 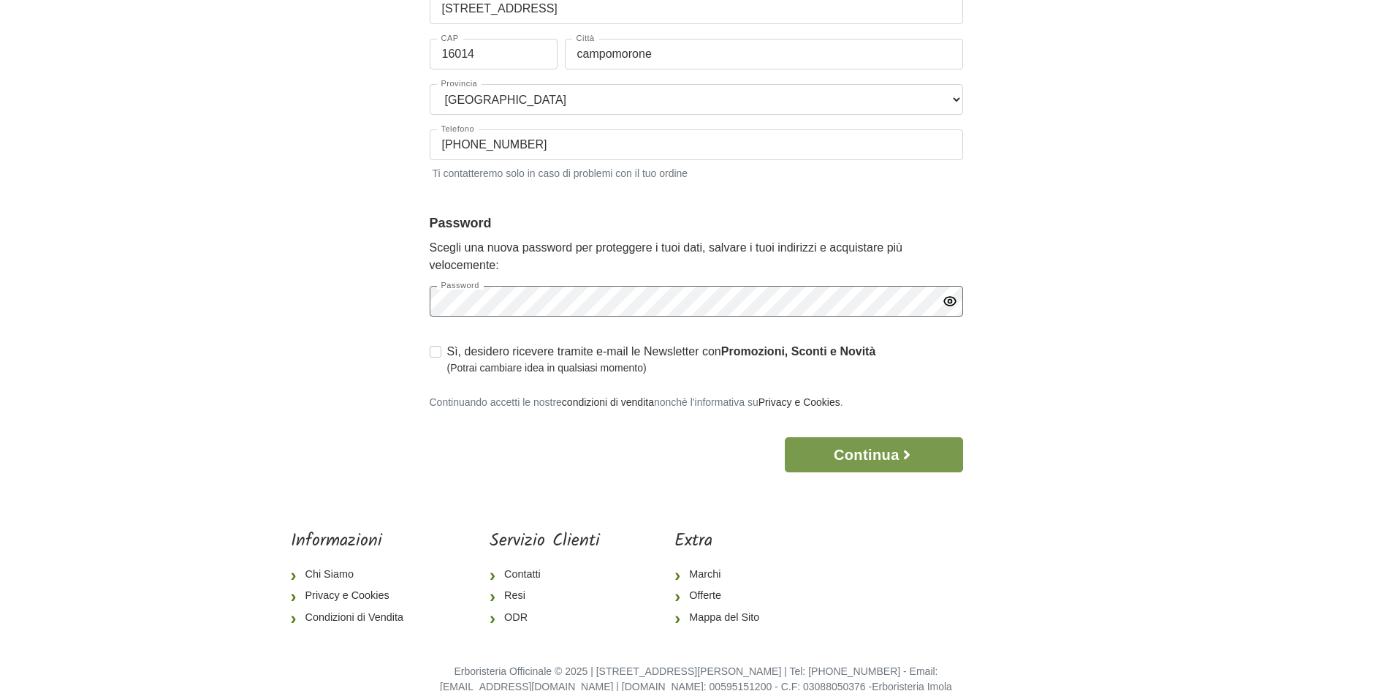 What do you see at coordinates (696, 145) in the screenshot?
I see `input: Telefono` at bounding box center [696, 145].